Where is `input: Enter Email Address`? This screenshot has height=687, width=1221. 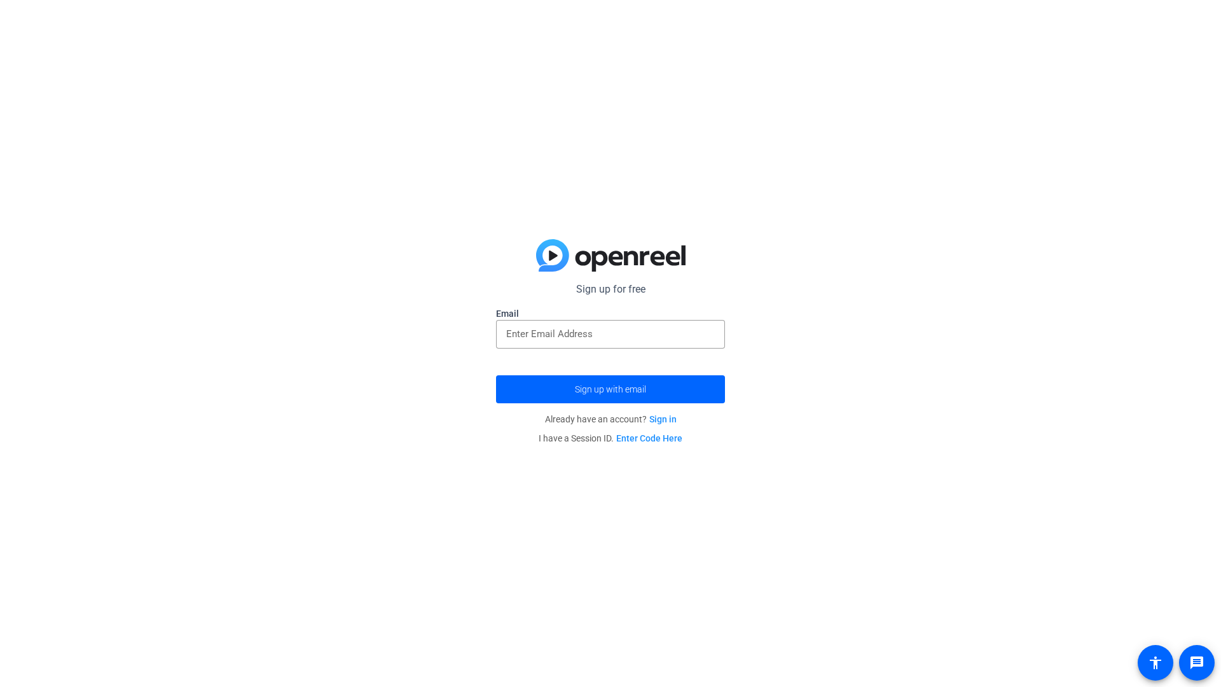
input: Enter Email Address is located at coordinates (610, 334).